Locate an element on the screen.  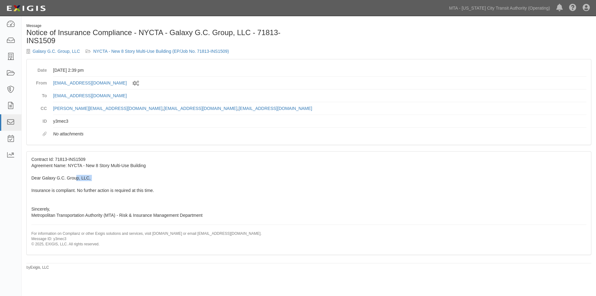
dt: To is located at coordinates (39, 94).